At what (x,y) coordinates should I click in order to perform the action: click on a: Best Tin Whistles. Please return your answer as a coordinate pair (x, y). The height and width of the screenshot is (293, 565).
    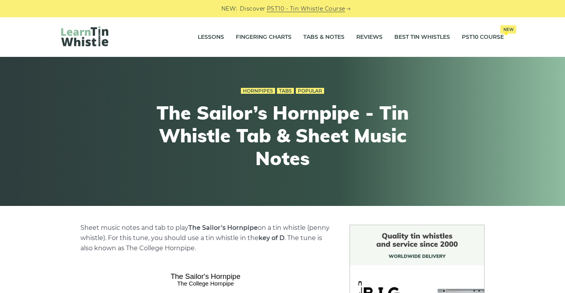
    Looking at the image, I should click on (423, 37).